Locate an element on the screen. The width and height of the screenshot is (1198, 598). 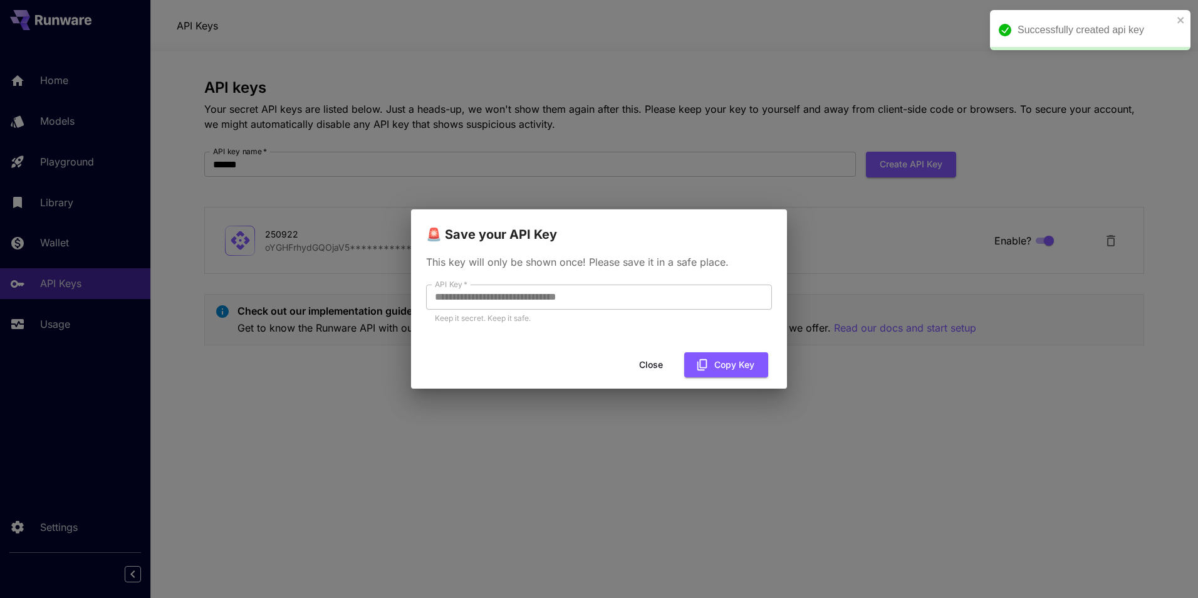
button: close is located at coordinates (1181, 20).